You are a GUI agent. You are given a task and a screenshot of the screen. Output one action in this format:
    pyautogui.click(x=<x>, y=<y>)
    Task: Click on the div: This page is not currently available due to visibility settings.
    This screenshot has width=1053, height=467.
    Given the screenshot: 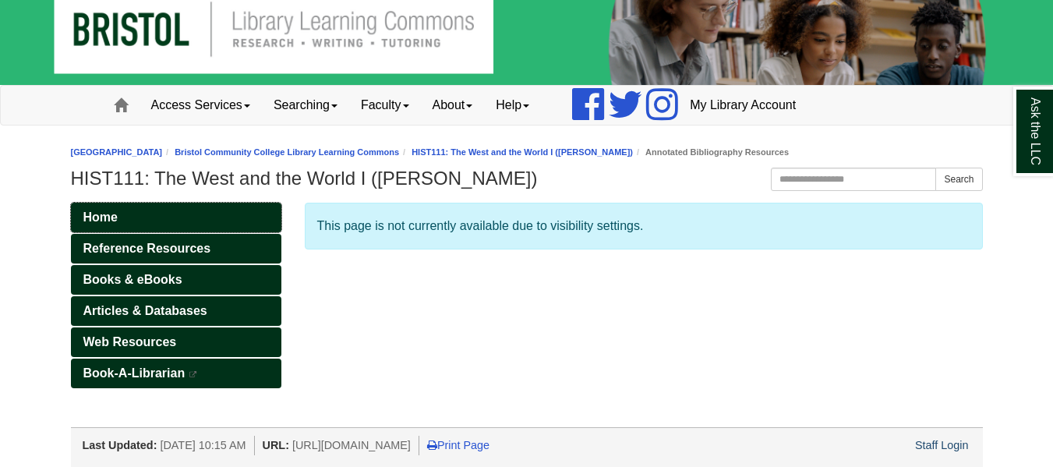 What is the action you would take?
    pyautogui.click(x=644, y=226)
    